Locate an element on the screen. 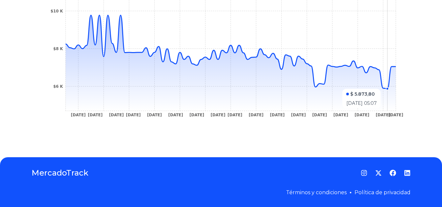 The width and height of the screenshot is (442, 207). tspan: $6 K is located at coordinates (58, 86).